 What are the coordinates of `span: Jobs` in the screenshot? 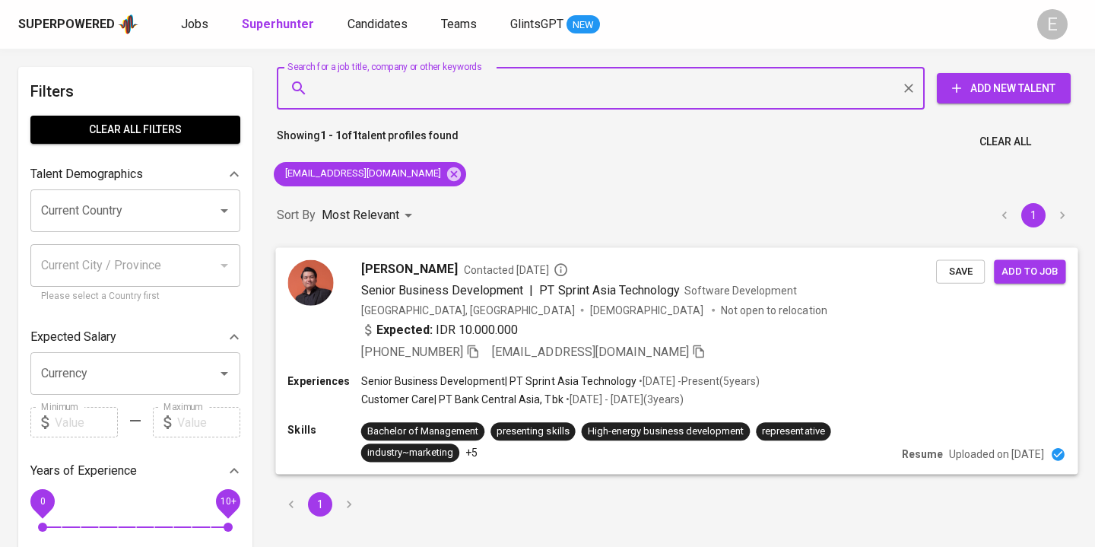 It's located at (195, 24).